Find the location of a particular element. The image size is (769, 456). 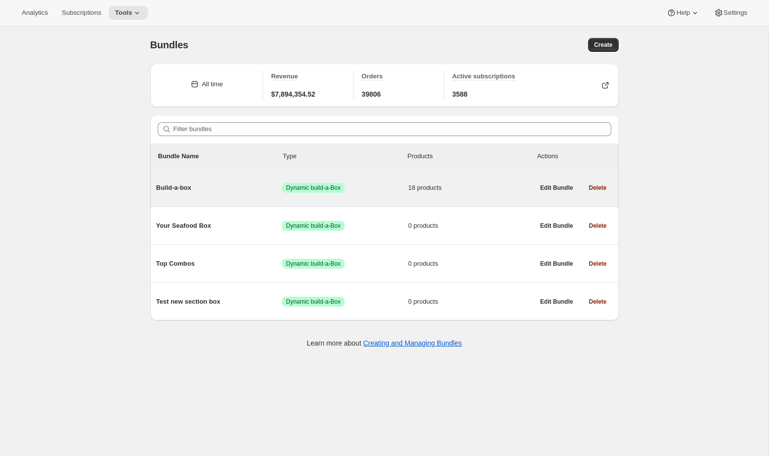

button: Analytics is located at coordinates (35, 13).